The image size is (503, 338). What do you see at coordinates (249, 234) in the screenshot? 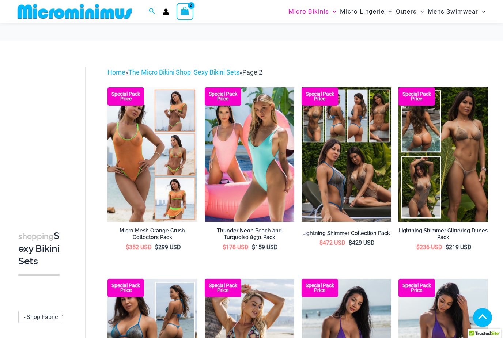
I see `h2: Thunder Neon Peach and Turquoise 8931 Pack` at bounding box center [249, 234].